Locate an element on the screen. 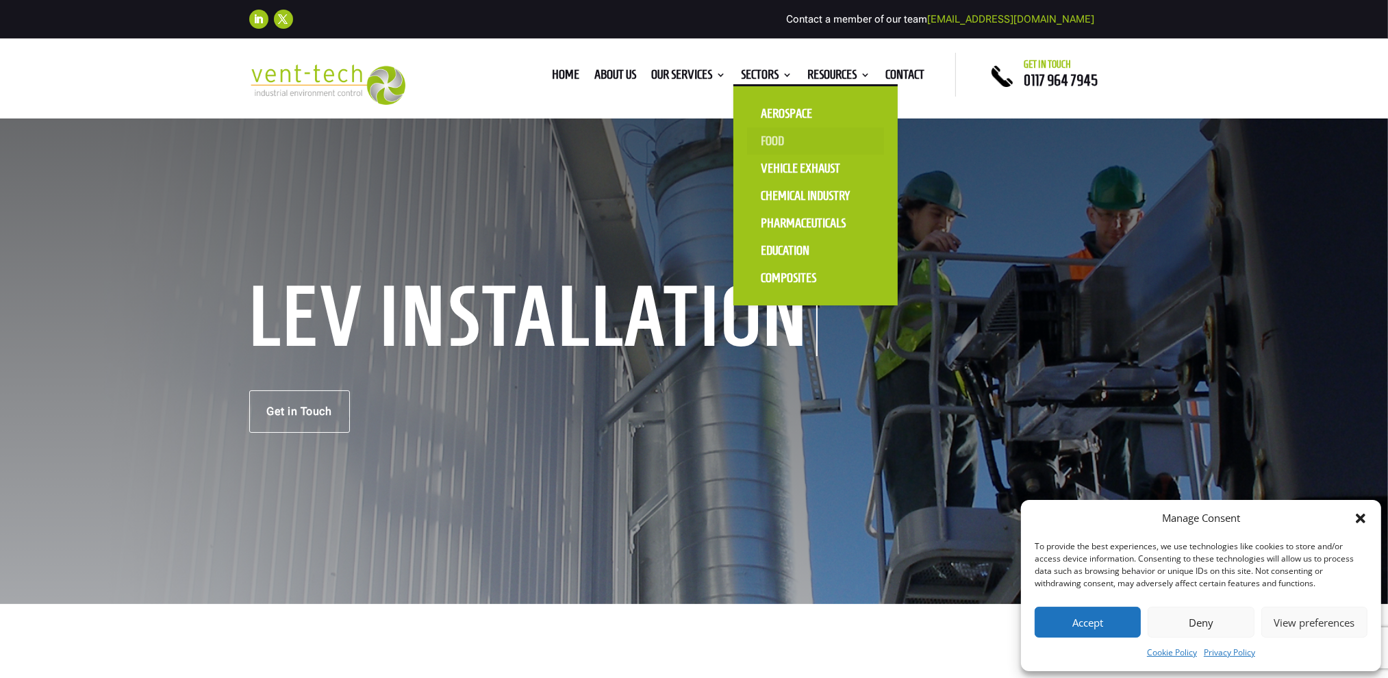 This screenshot has height=678, width=1388. div: Close dialog is located at coordinates (1360, 518).